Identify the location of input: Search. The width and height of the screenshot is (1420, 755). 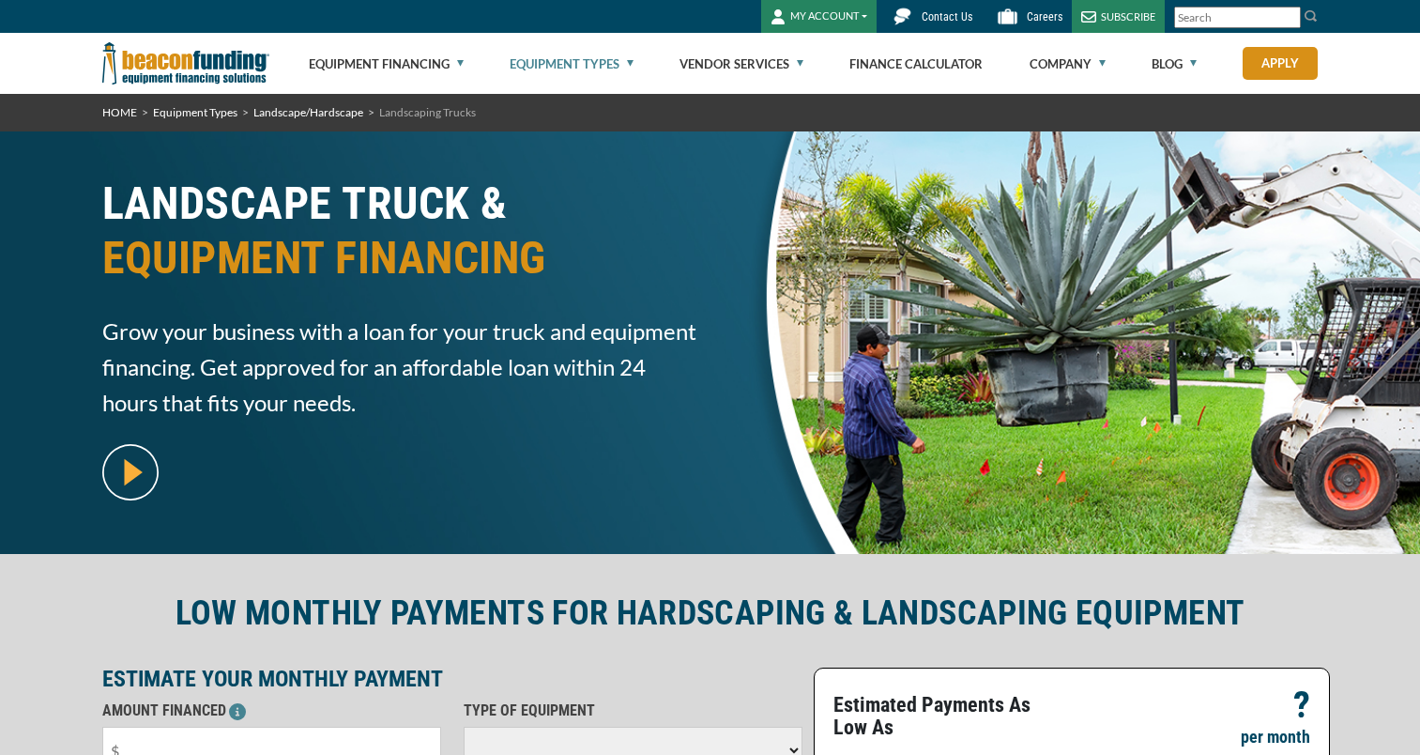
(1237, 17).